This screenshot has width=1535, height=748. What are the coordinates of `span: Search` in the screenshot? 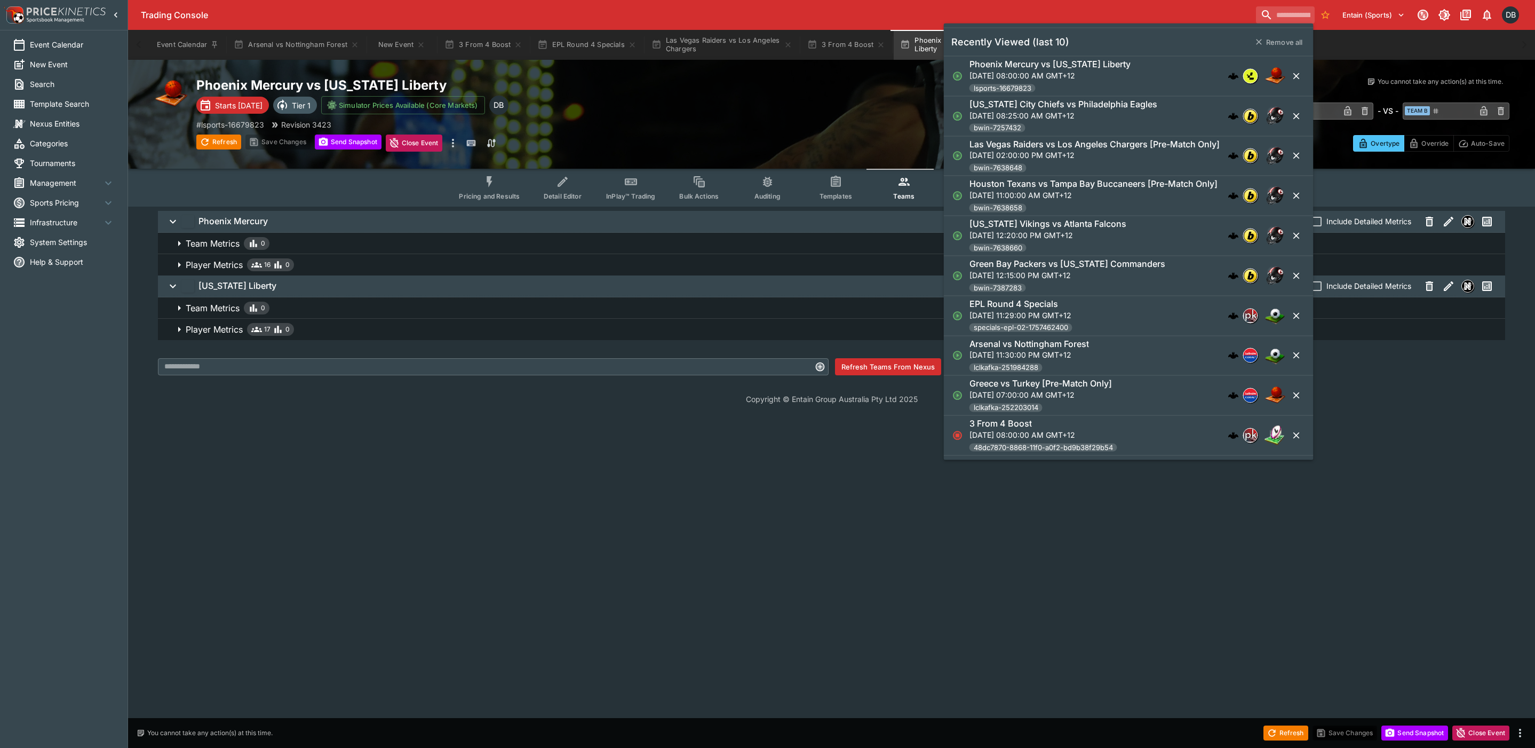 It's located at (72, 84).